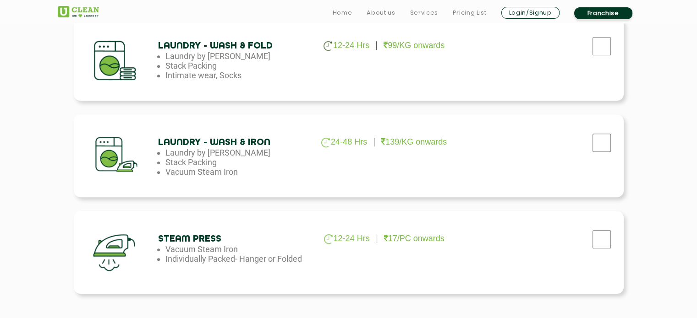  I want to click on a: Pricing List, so click(470, 13).